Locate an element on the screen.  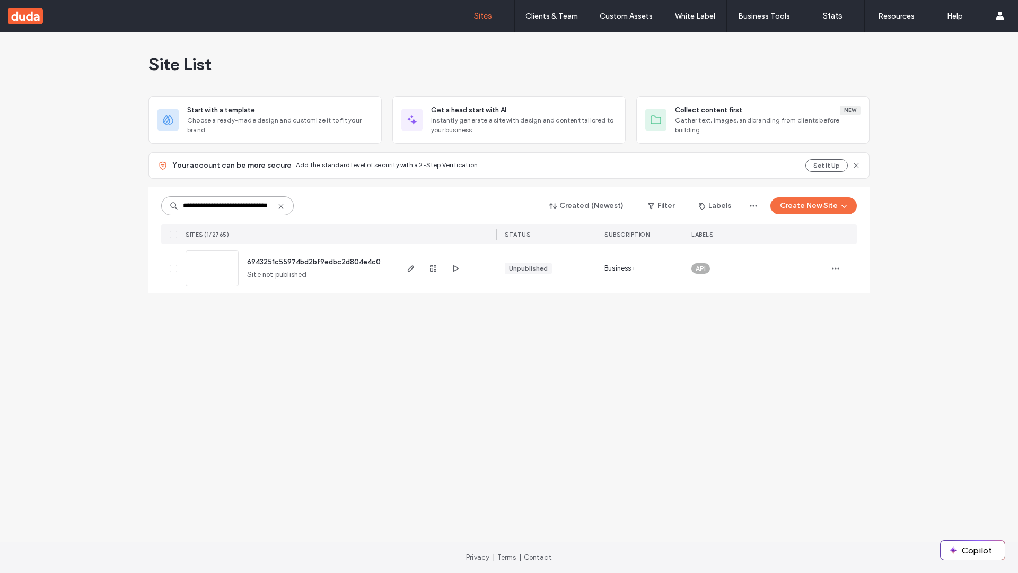
div: Unpublished is located at coordinates (528, 268).